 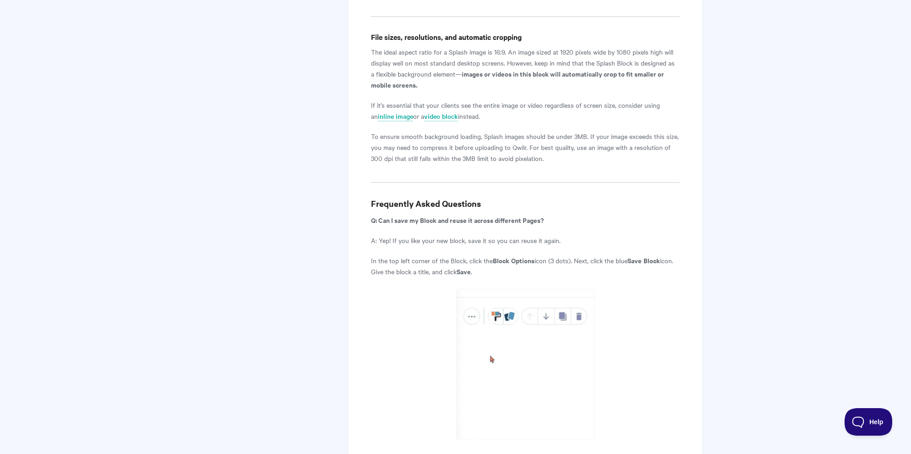 What do you see at coordinates (441, 116) in the screenshot?
I see `a: video block` at bounding box center [441, 116].